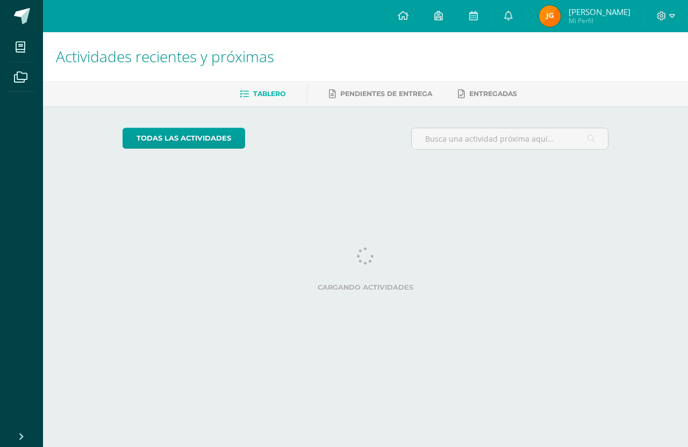 Image resolution: width=688 pixels, height=447 pixels. What do you see at coordinates (184, 138) in the screenshot?
I see `a: todas las Actividades` at bounding box center [184, 138].